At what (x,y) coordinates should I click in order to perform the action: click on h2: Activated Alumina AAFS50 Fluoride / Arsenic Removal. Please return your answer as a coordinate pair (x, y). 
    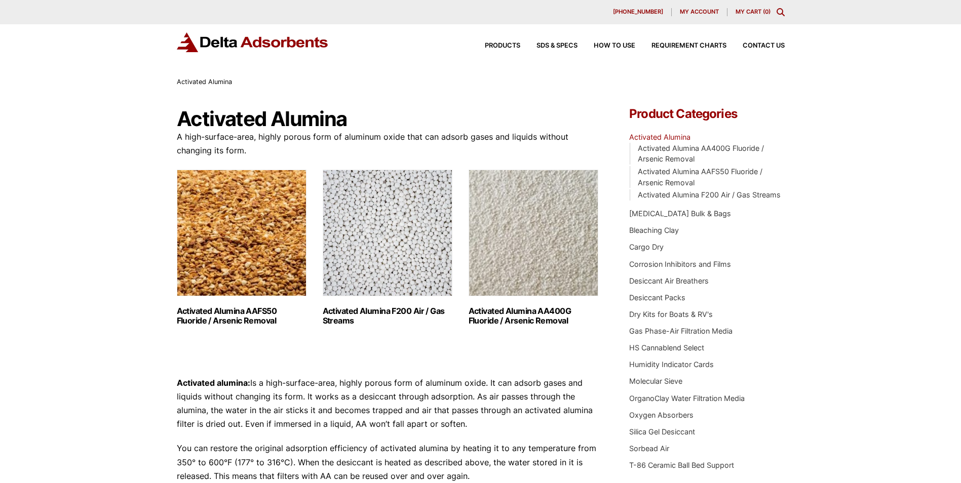
    Looking at the image, I should click on (242, 316).